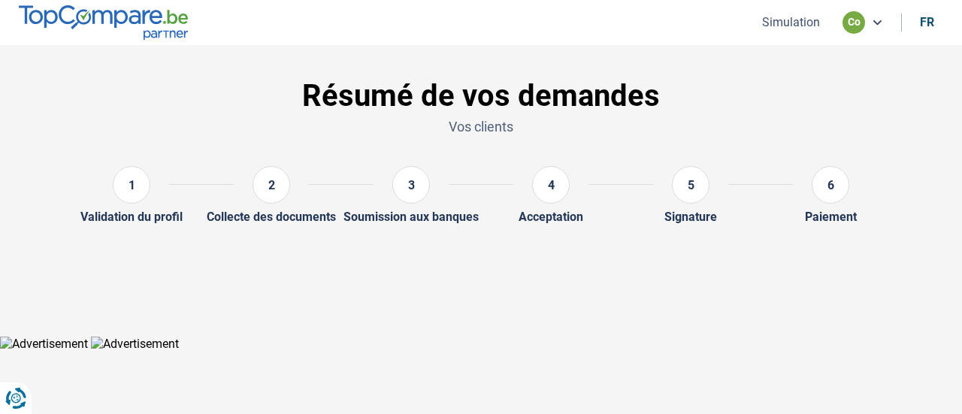  What do you see at coordinates (927, 22) in the screenshot?
I see `div: fr` at bounding box center [927, 22].